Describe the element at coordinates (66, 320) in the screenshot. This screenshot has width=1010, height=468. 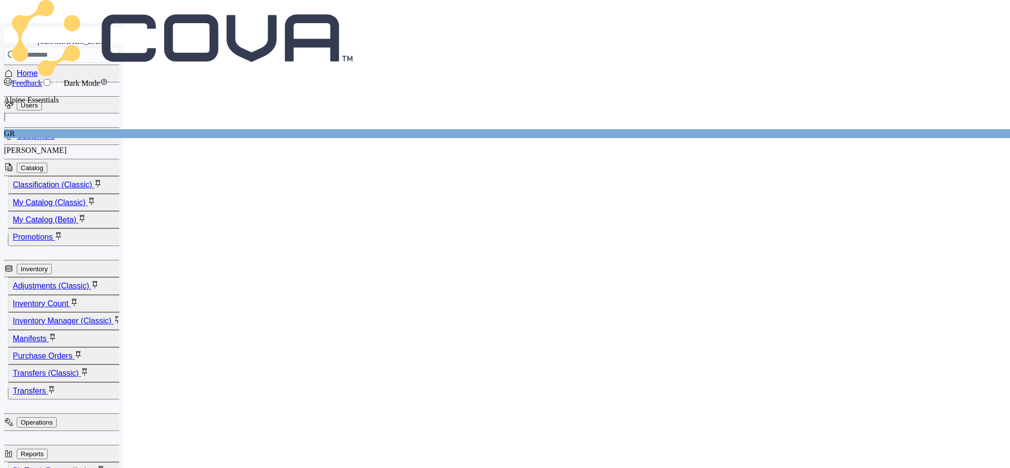
I see `button: Inventory Manager (Classic)` at that location.